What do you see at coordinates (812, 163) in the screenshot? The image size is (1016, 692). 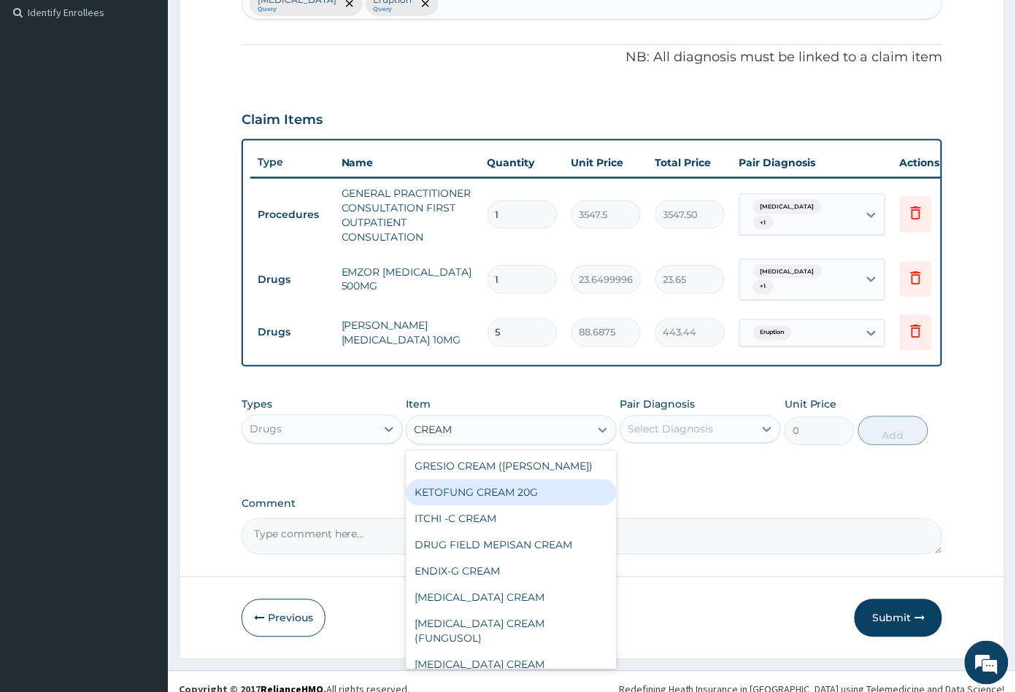 I see `th: Pair Diagnosis` at bounding box center [812, 163].